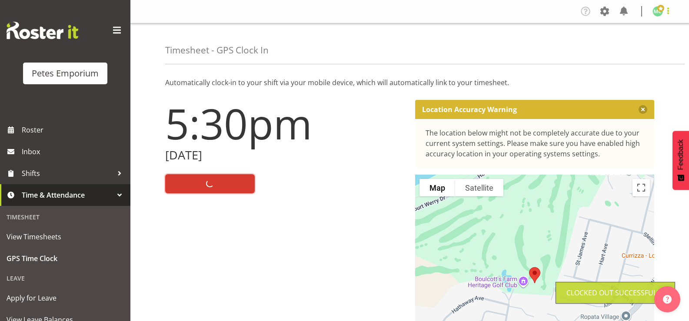 Image resolution: width=689 pixels, height=321 pixels. I want to click on button: Show street map, so click(437, 188).